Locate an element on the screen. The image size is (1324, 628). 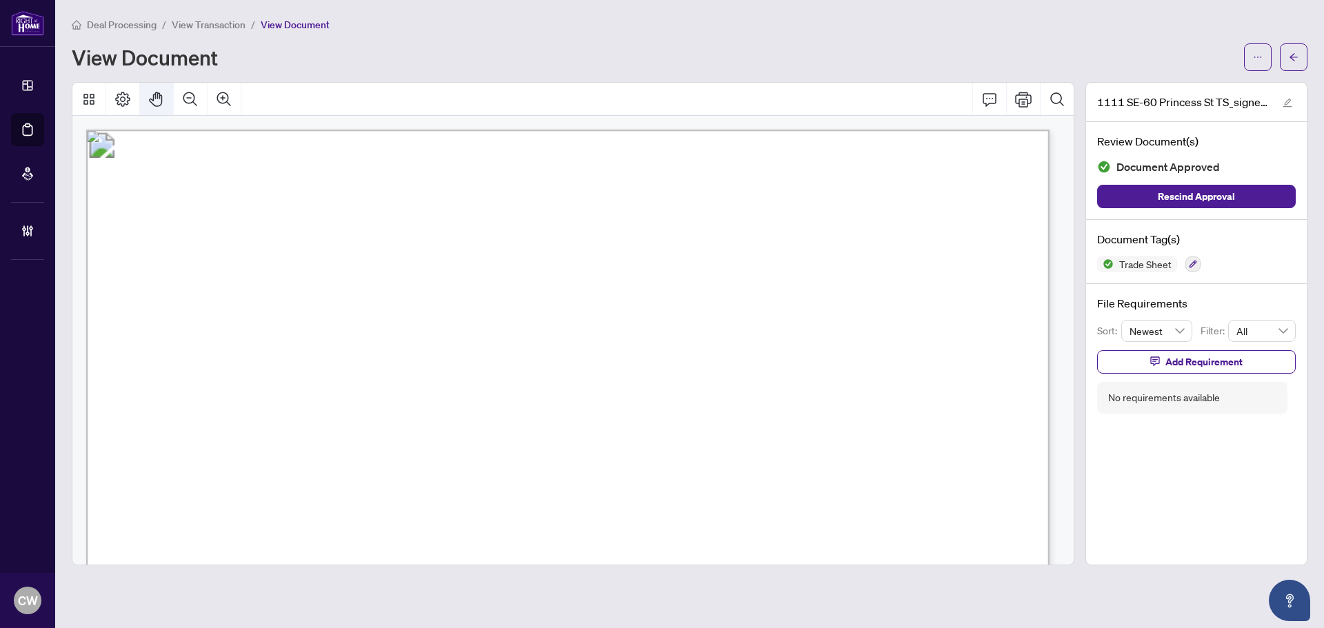
span: Rescind Approval is located at coordinates (1196, 196).